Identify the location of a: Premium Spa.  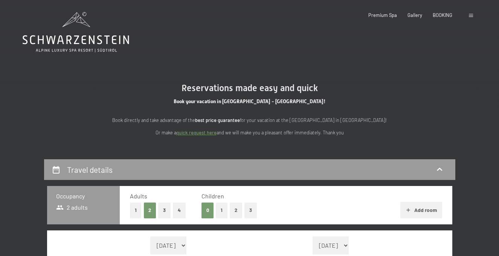
(383, 15).